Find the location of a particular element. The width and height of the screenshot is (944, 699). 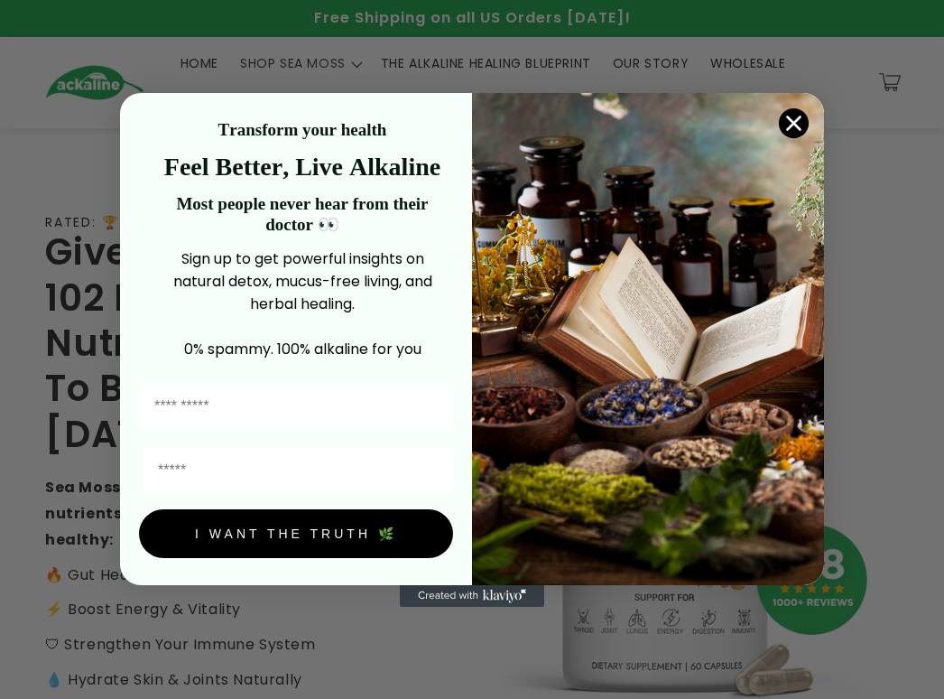

button: Close dialog is located at coordinates (793, 123).